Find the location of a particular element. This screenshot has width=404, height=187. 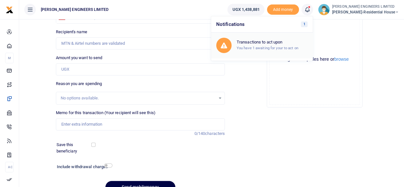

li: Toup your wallet is located at coordinates (283, 10).